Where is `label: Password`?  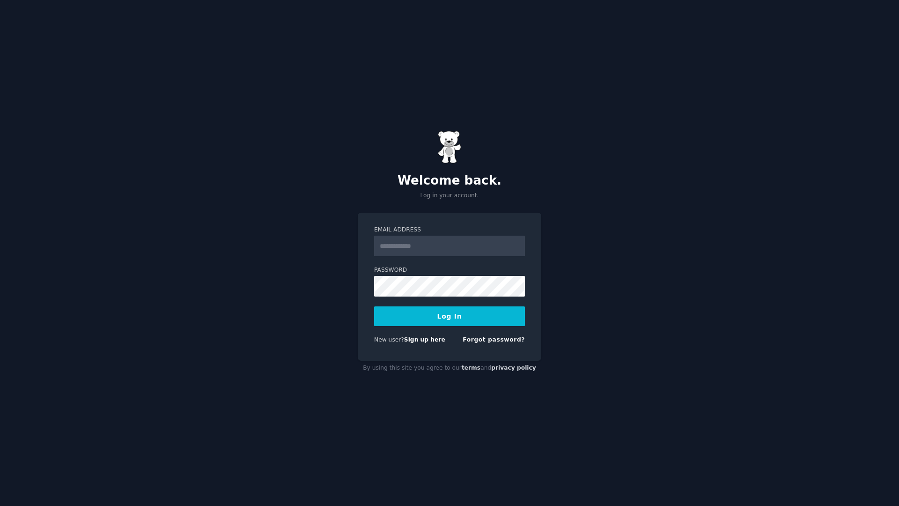 label: Password is located at coordinates (449, 270).